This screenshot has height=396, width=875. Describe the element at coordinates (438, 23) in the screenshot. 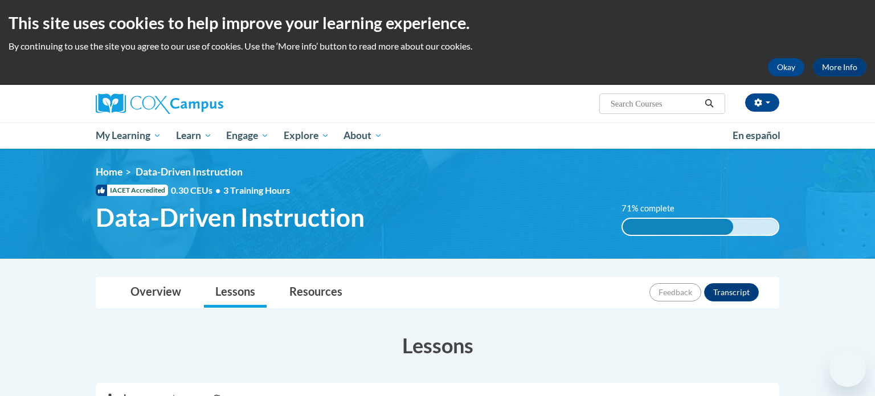

I see `h2: This site uses cookies to help improve your learning experience.` at that location.